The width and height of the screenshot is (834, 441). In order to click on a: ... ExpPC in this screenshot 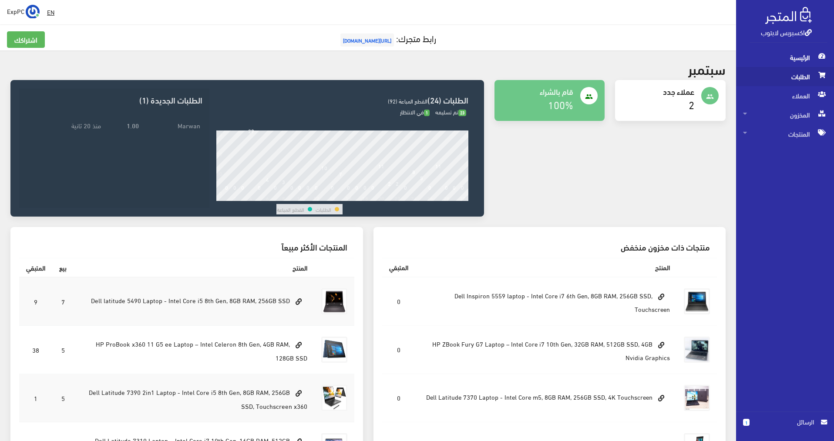, I will do `click(23, 11)`.